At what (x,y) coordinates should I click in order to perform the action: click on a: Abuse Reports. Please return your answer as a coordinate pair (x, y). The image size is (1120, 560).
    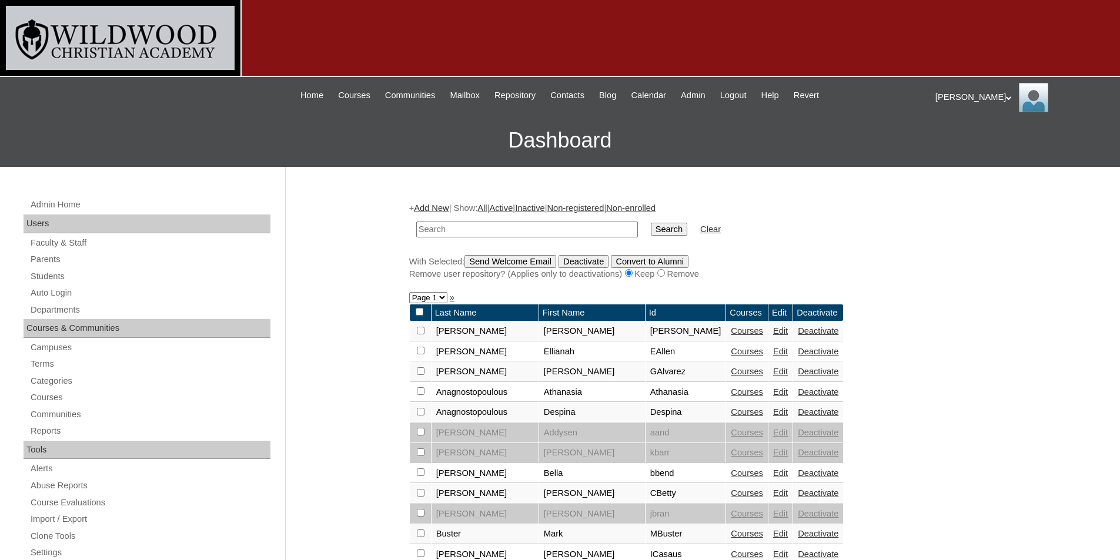
    Looking at the image, I should click on (150, 486).